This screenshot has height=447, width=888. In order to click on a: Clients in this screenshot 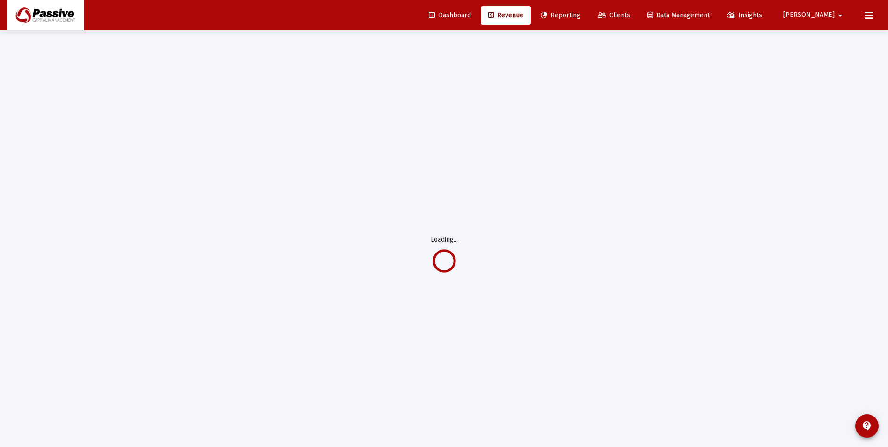, I will do `click(614, 15)`.